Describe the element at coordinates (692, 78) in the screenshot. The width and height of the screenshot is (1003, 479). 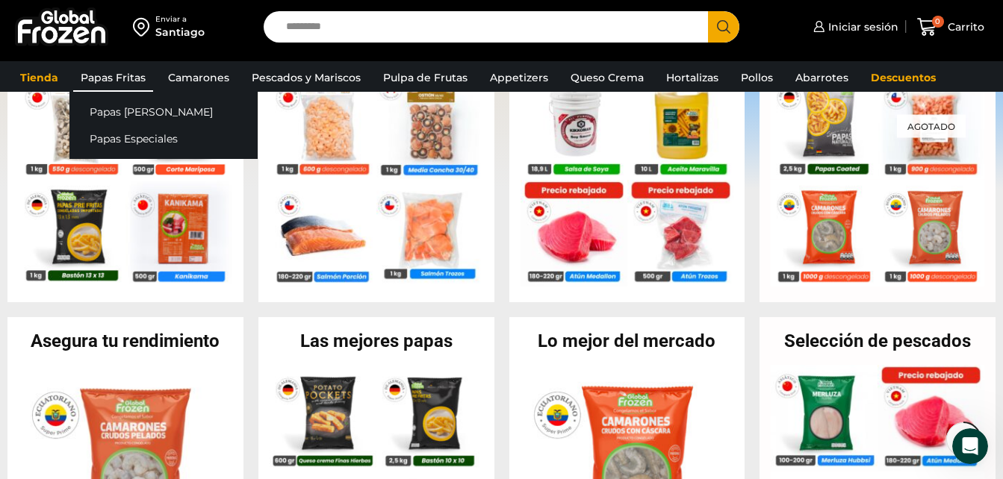
I see `a: Hortalizas` at that location.